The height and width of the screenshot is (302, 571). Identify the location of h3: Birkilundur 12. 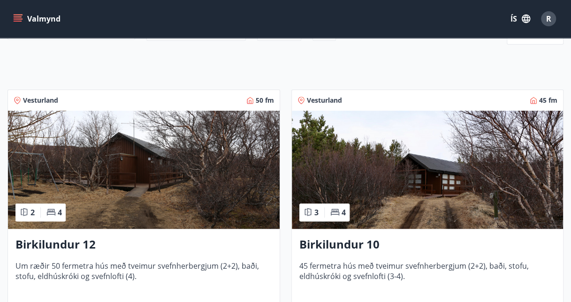
(144, 245).